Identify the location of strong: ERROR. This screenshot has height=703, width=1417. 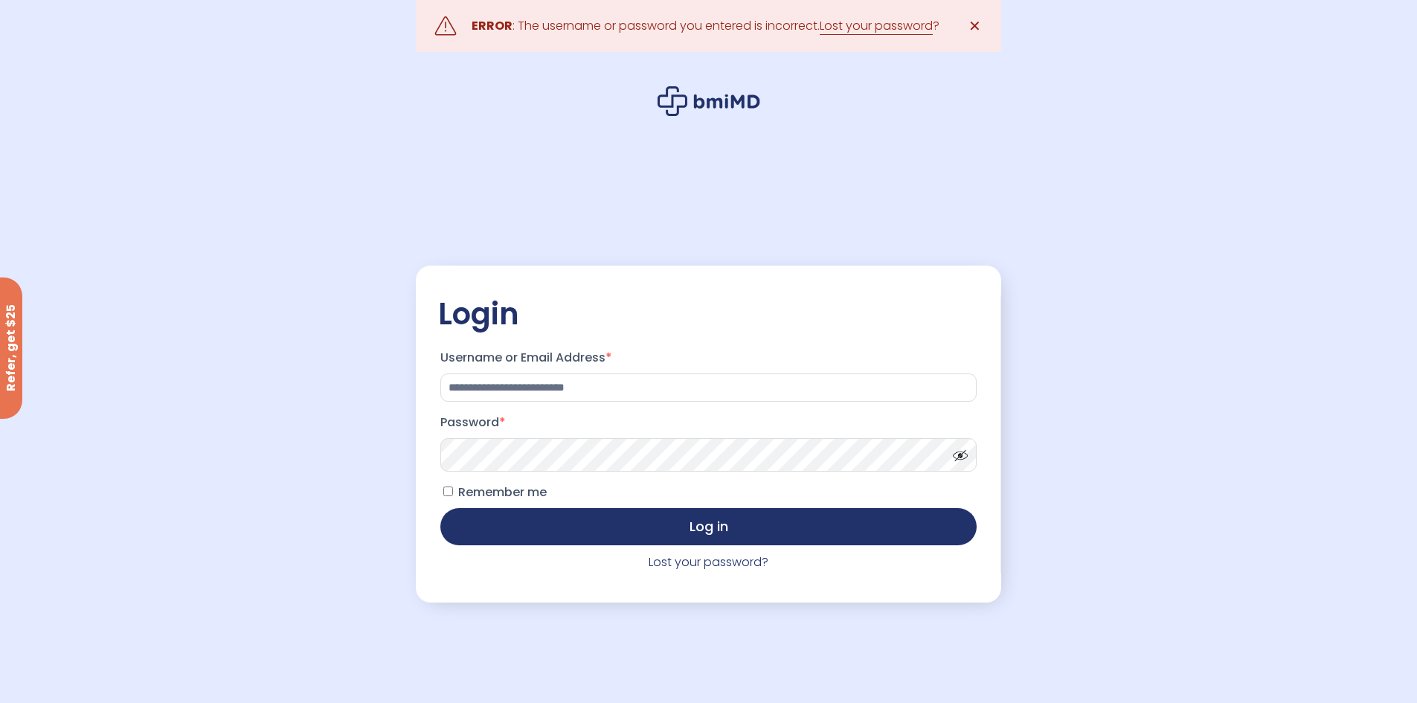
(492, 25).